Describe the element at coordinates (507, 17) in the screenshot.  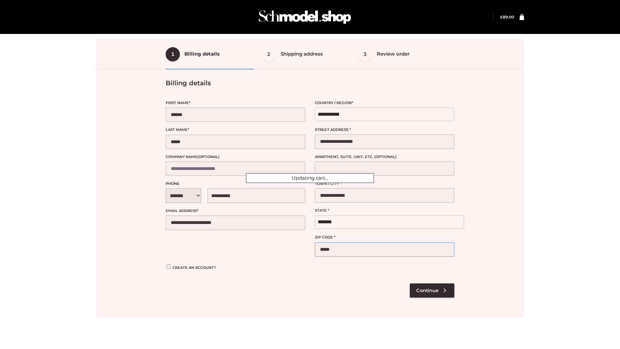
I see `a: £89.00` at that location.